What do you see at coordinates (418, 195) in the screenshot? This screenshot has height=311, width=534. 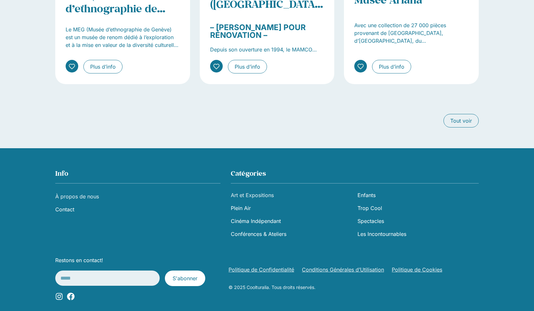 I see `a: Enfants` at bounding box center [418, 195].